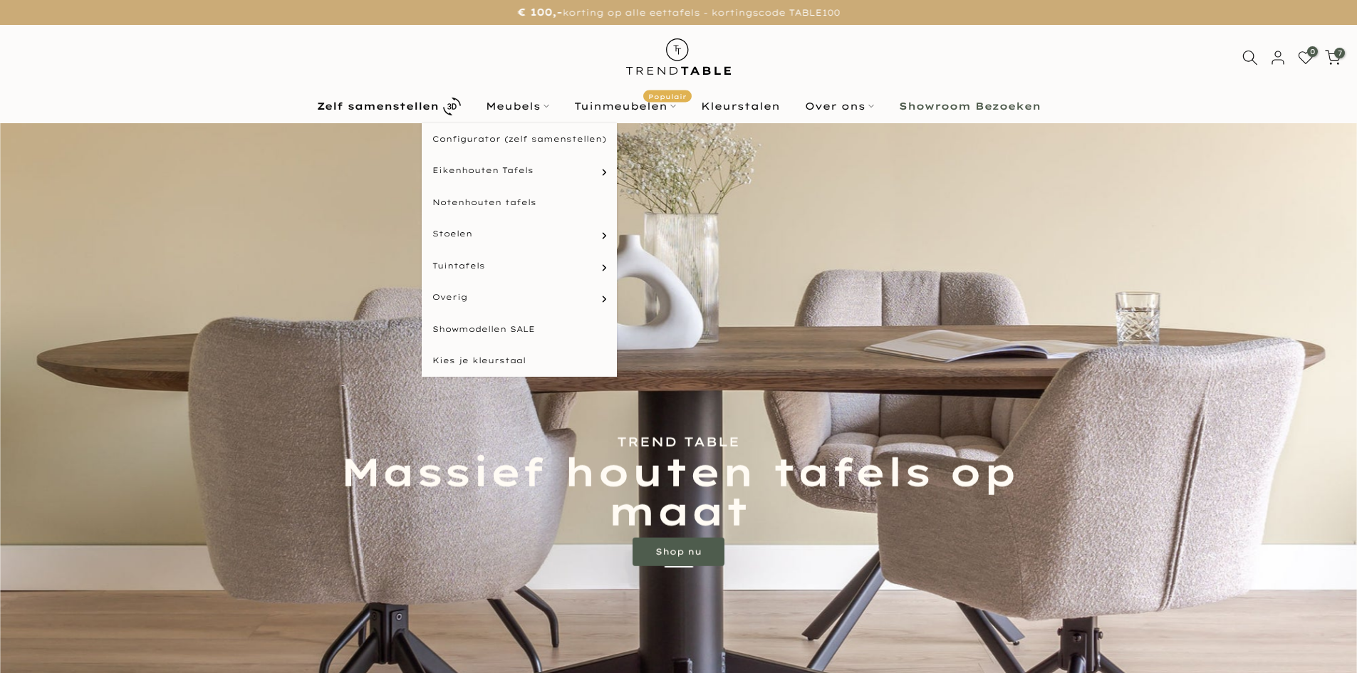 Image resolution: width=1357 pixels, height=673 pixels. I want to click on span: Eikenhouten Tafels, so click(483, 170).